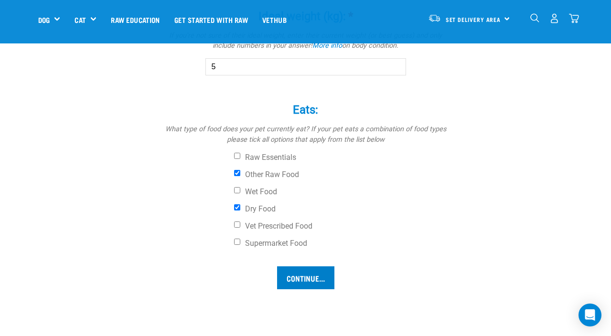 This screenshot has height=336, width=611. What do you see at coordinates (237, 173) in the screenshot?
I see `input: Other Raw Food` at bounding box center [237, 173].